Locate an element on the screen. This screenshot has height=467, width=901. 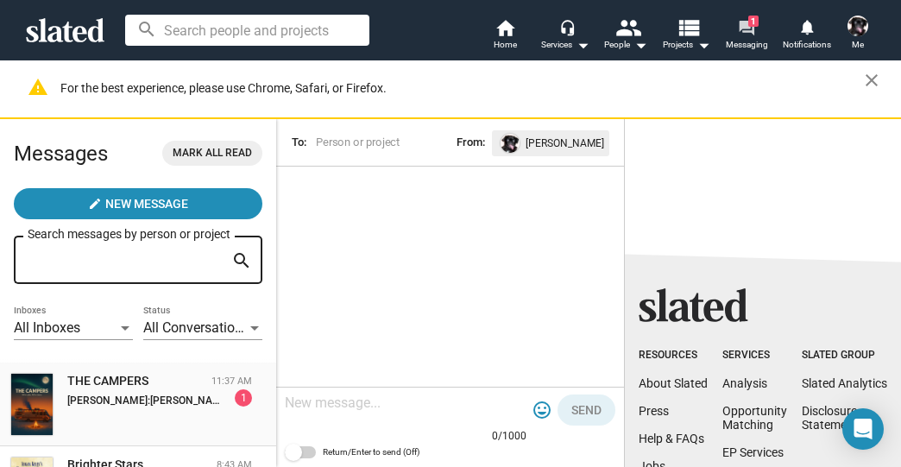
button: Services is located at coordinates (566, 36).